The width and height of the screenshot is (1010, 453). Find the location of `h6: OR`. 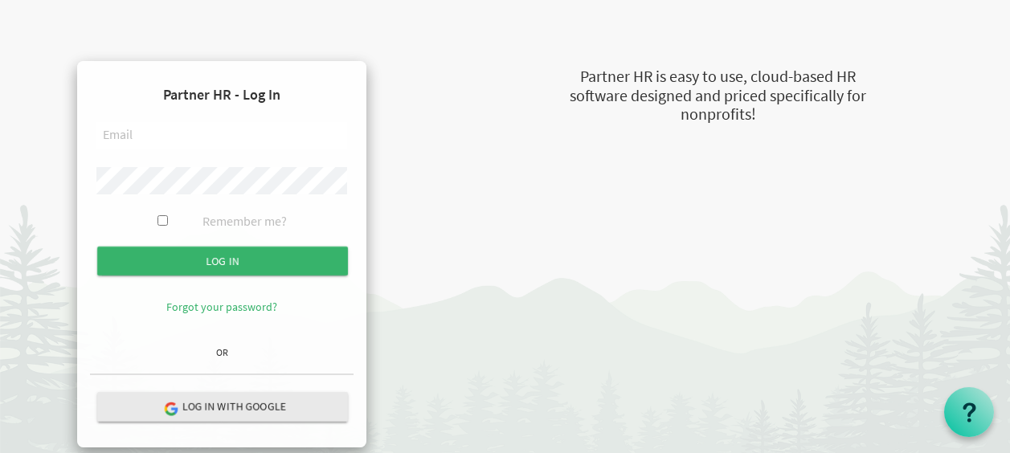

h6: OR is located at coordinates (222, 352).